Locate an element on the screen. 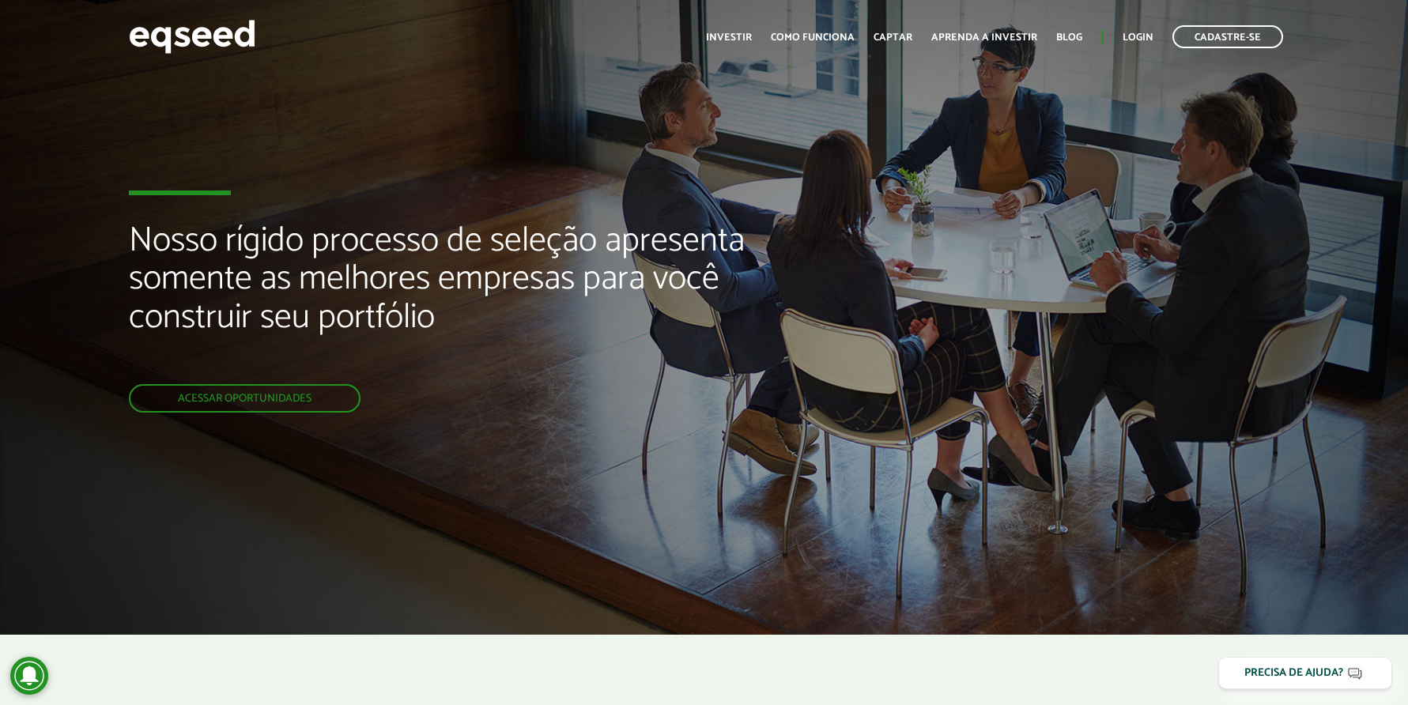  h2: Nosso rígido processo de seleção apresenta somente as melhores empresas para você construir seu p... is located at coordinates (469, 303).